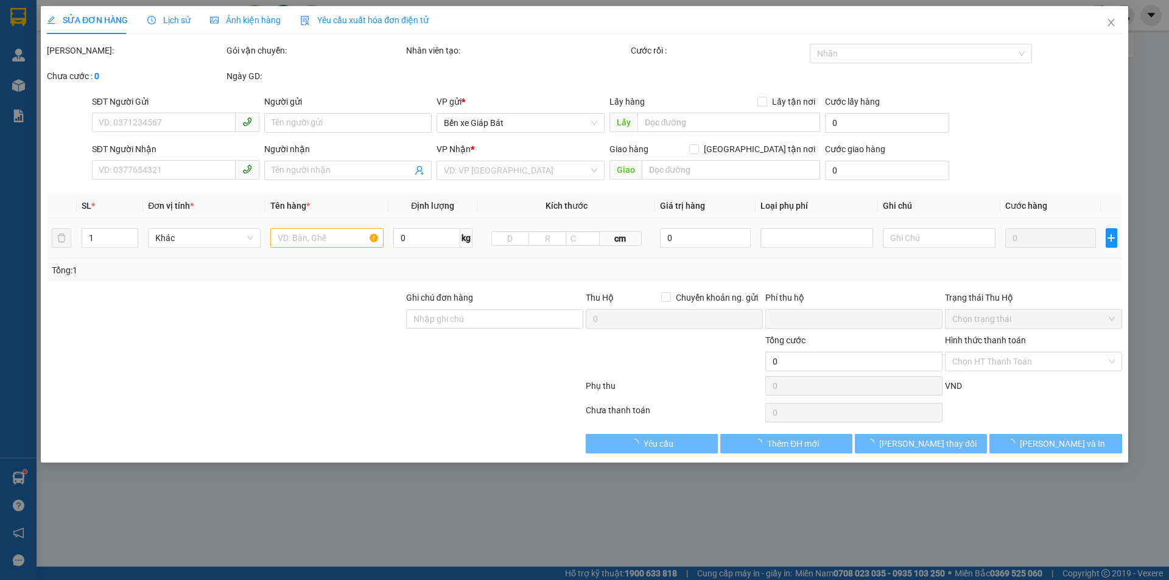  I want to click on input: C, so click(583, 239).